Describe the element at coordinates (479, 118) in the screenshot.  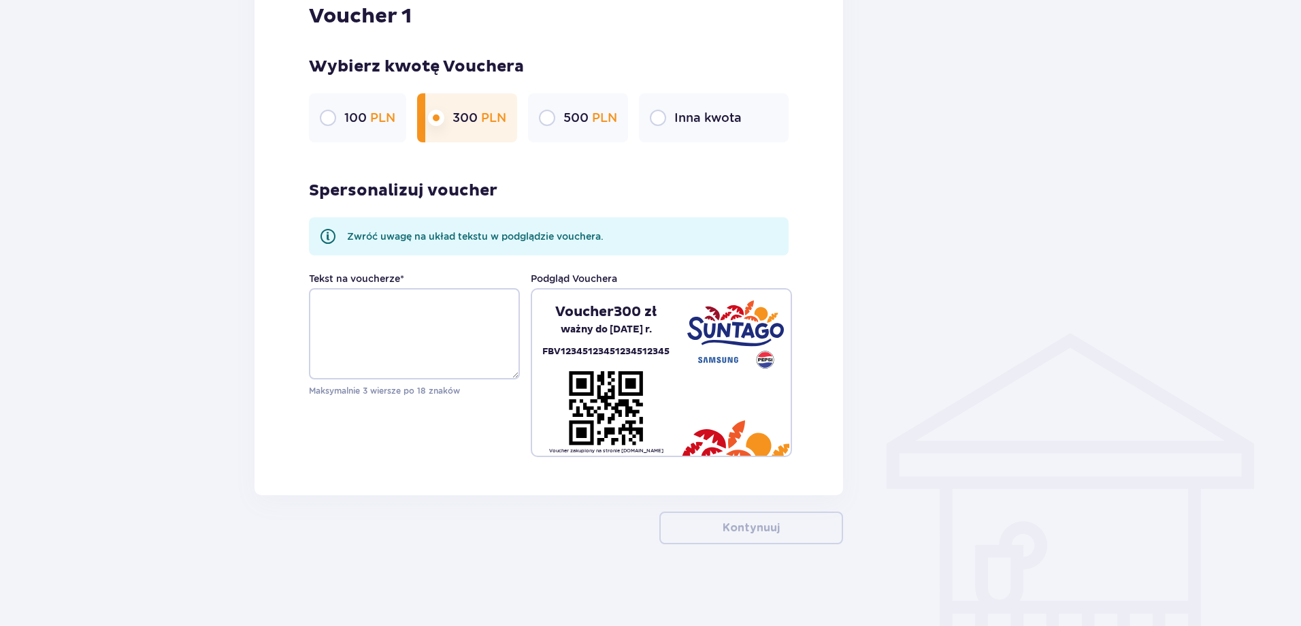
I see `p: 300` at that location.